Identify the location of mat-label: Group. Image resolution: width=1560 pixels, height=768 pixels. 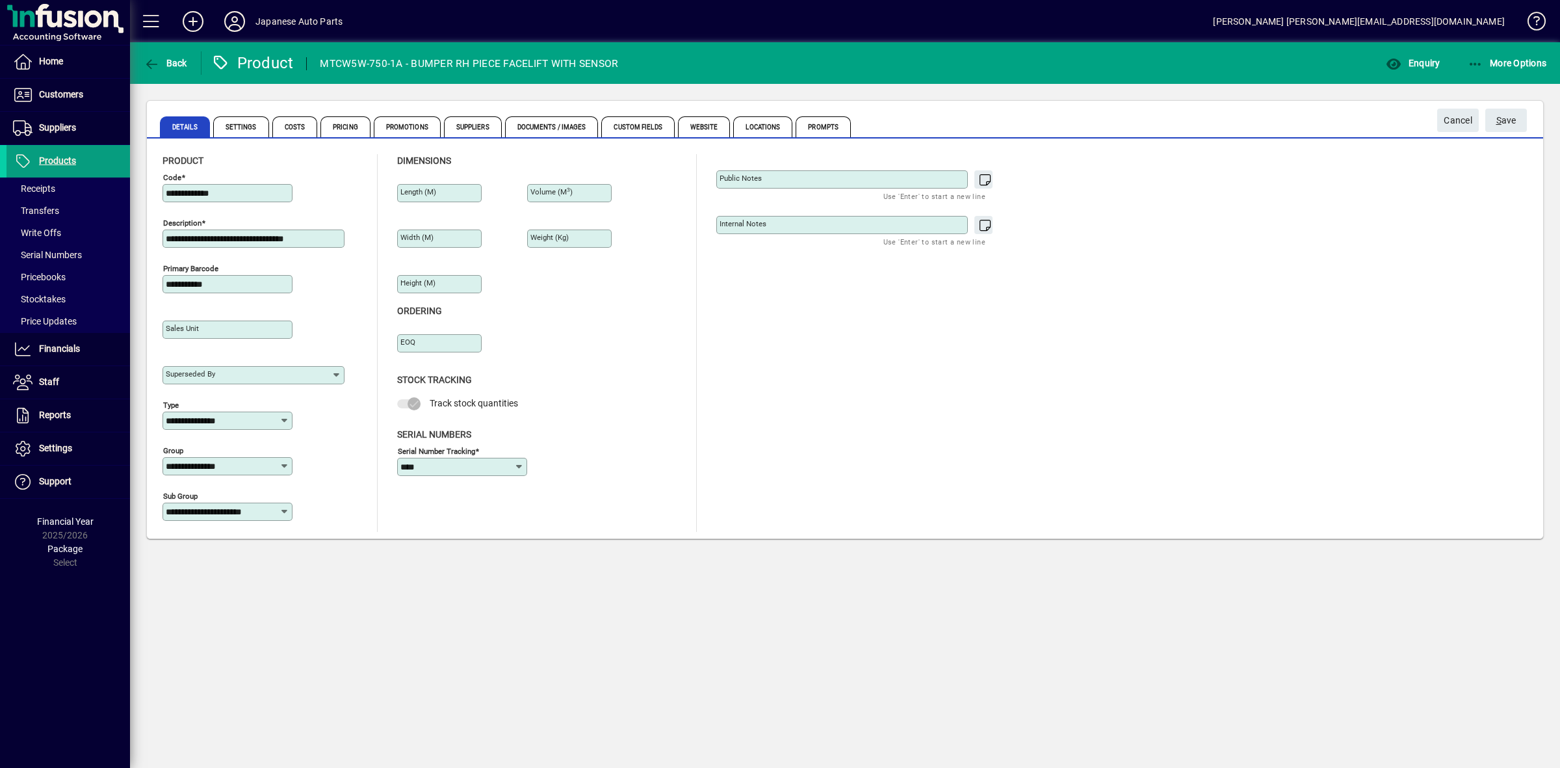
(173, 451).